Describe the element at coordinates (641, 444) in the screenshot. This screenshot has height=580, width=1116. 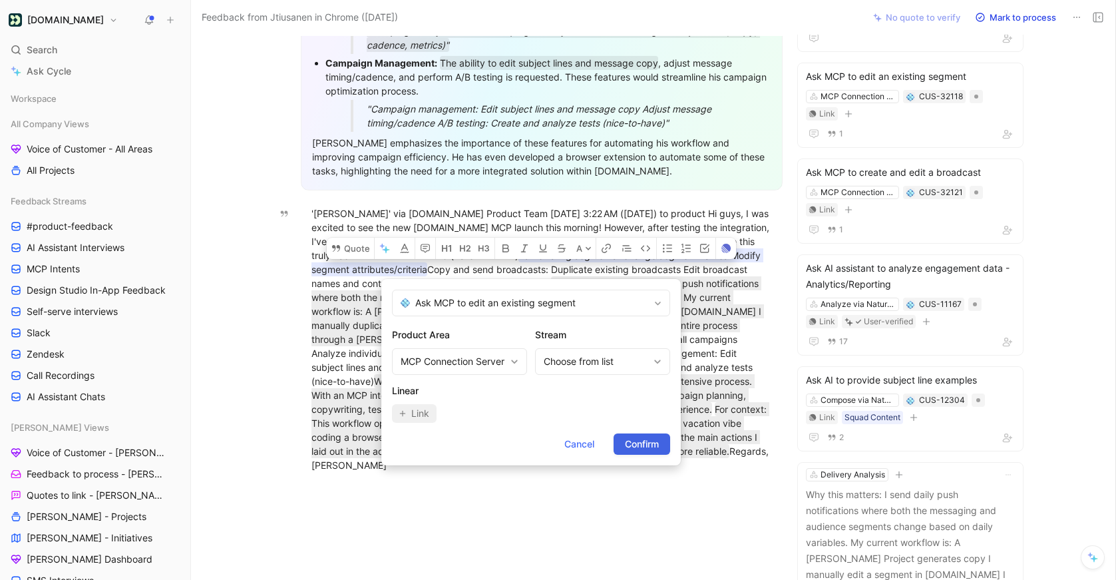
I see `span: Confirm` at that location.